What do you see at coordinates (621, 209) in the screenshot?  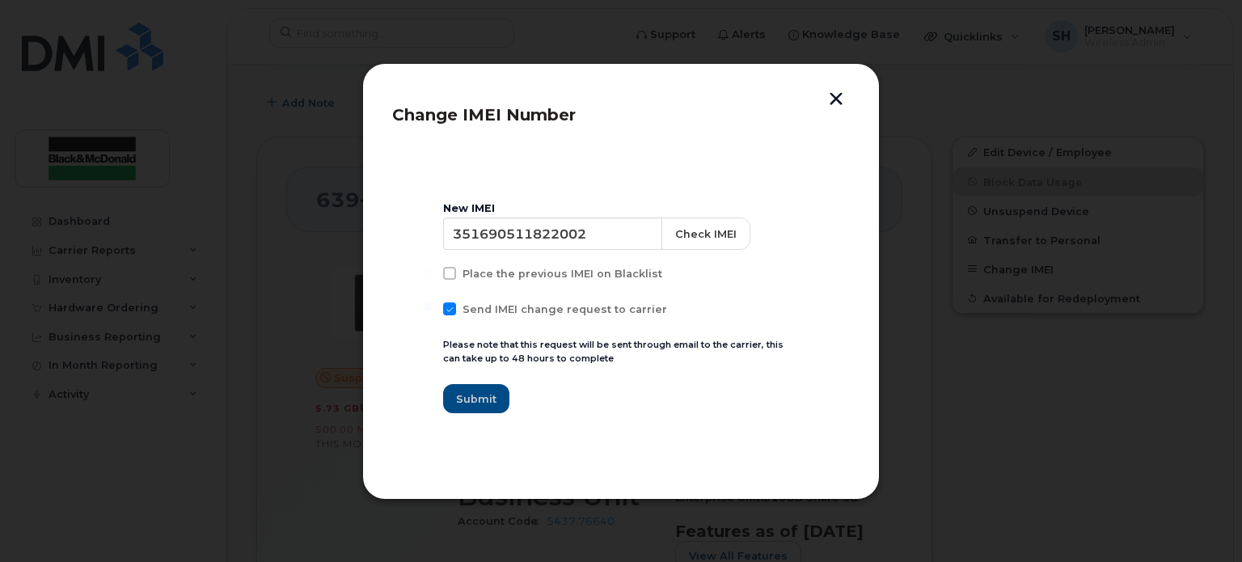 I see `div: New IMEI` at bounding box center [621, 209].